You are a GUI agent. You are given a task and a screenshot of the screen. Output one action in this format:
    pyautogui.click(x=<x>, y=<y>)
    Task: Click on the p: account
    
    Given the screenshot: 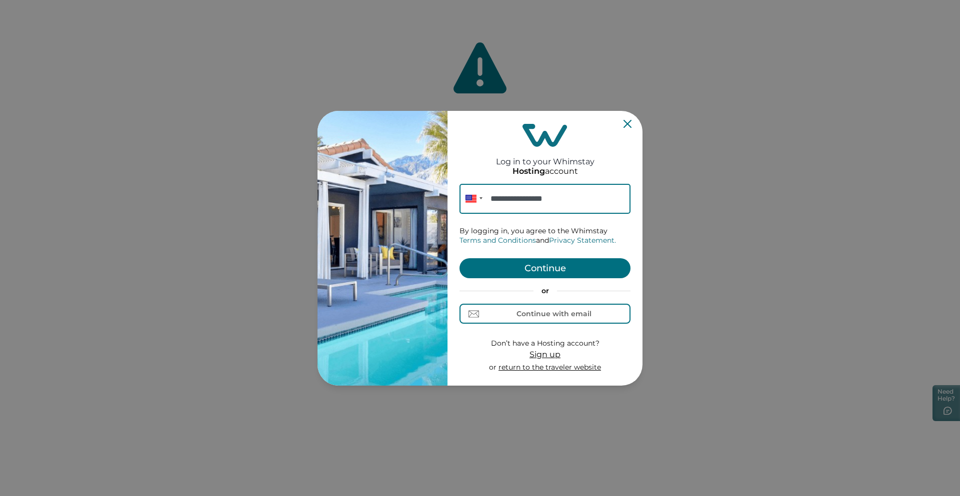 What is the action you would take?
    pyautogui.click(x=545, y=171)
    